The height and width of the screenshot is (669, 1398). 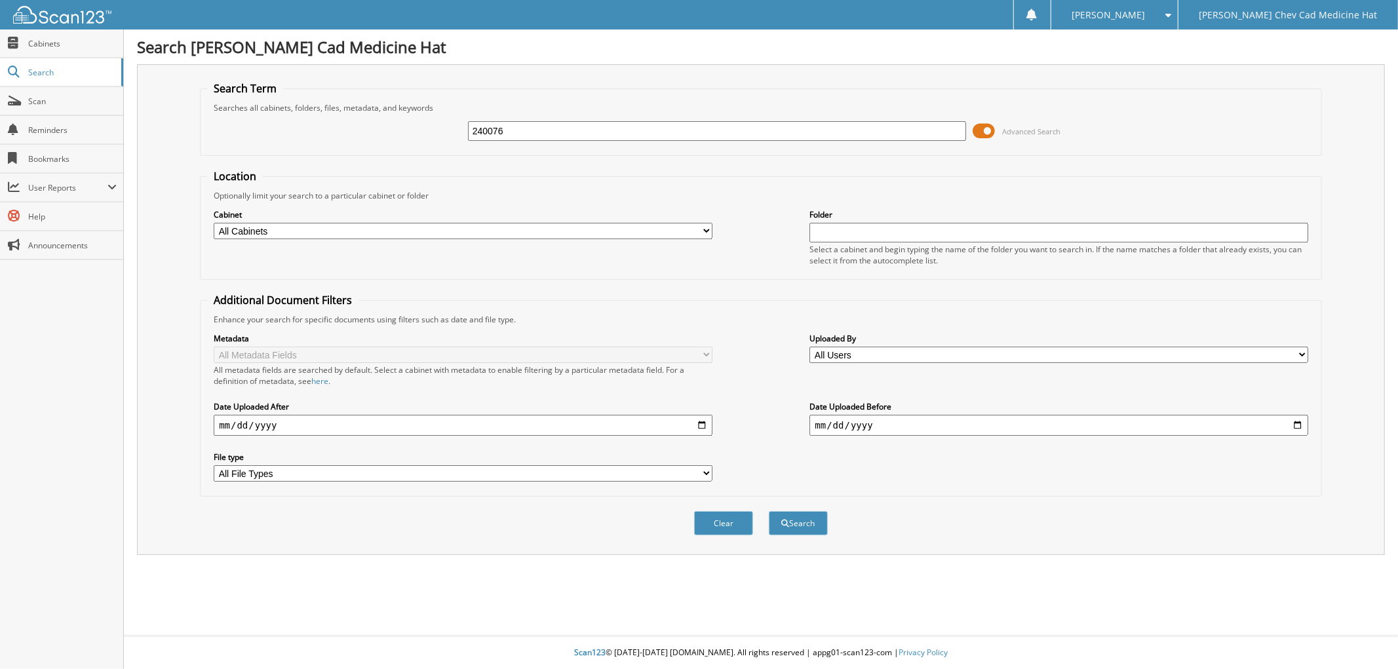 I want to click on label: Date Uploaded After, so click(x=463, y=406).